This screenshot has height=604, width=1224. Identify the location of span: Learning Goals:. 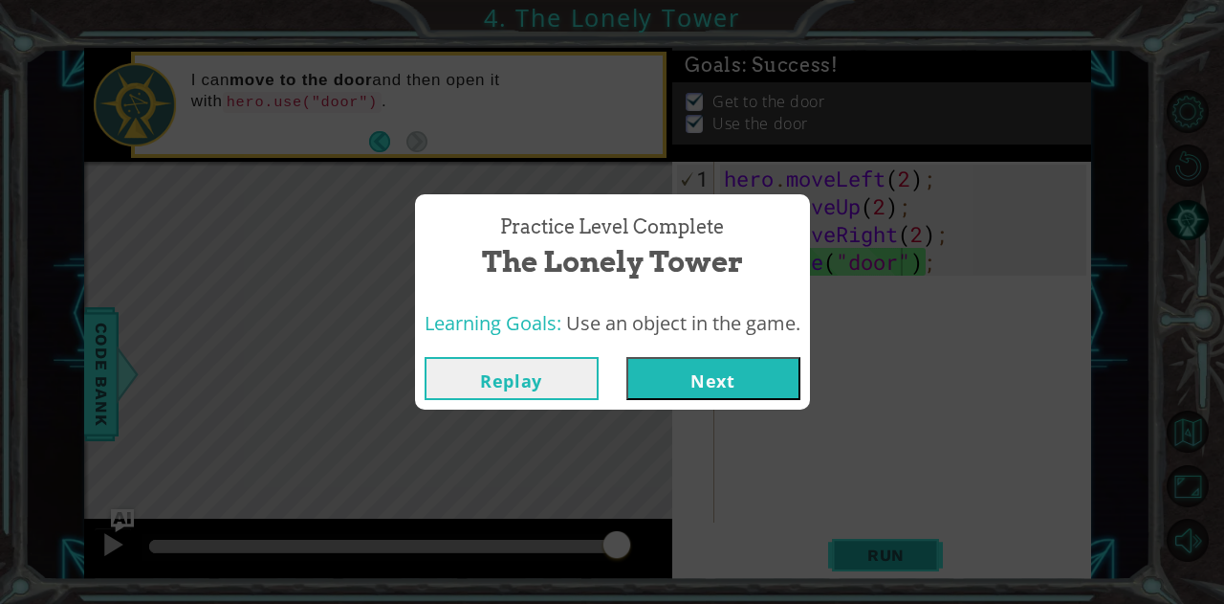
(493, 322).